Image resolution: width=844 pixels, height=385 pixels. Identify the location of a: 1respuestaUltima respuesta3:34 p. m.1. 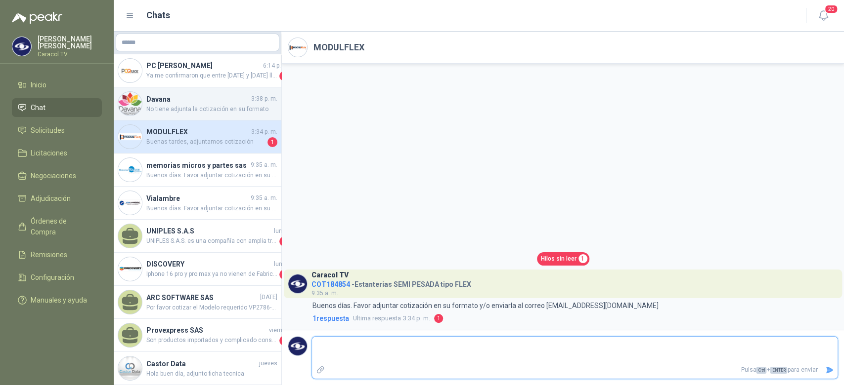
(574, 319).